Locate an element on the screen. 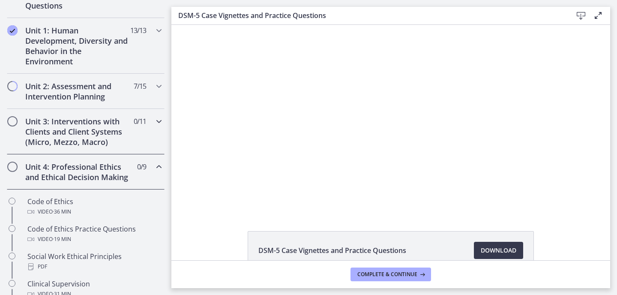 The height and width of the screenshot is (295, 617). span: 0 / 9 is located at coordinates (141, 167).